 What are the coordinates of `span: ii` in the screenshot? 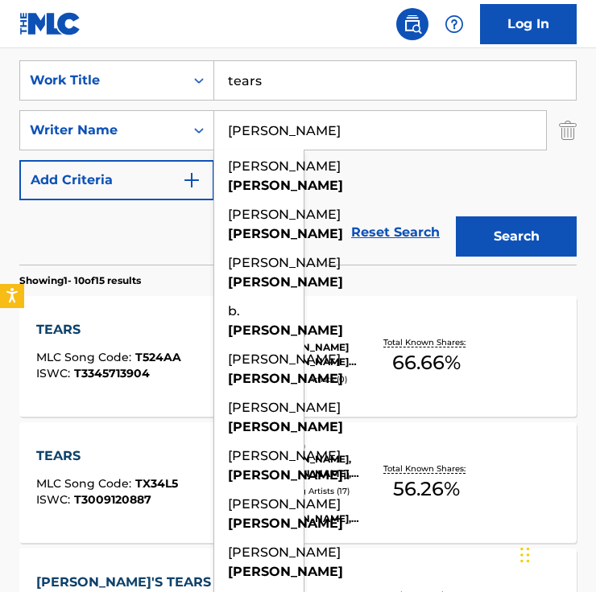 It's located at (346, 475).